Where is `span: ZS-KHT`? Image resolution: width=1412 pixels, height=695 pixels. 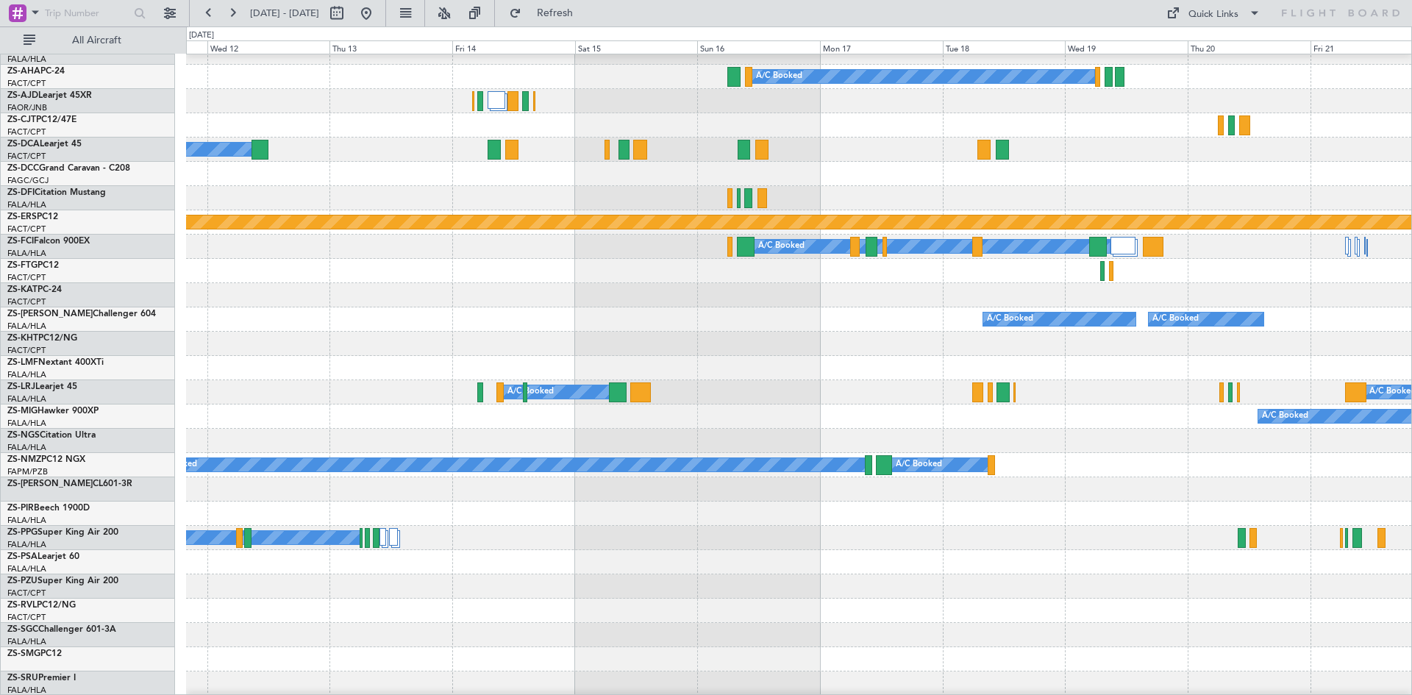
span: ZS-KHT is located at coordinates (23, 338).